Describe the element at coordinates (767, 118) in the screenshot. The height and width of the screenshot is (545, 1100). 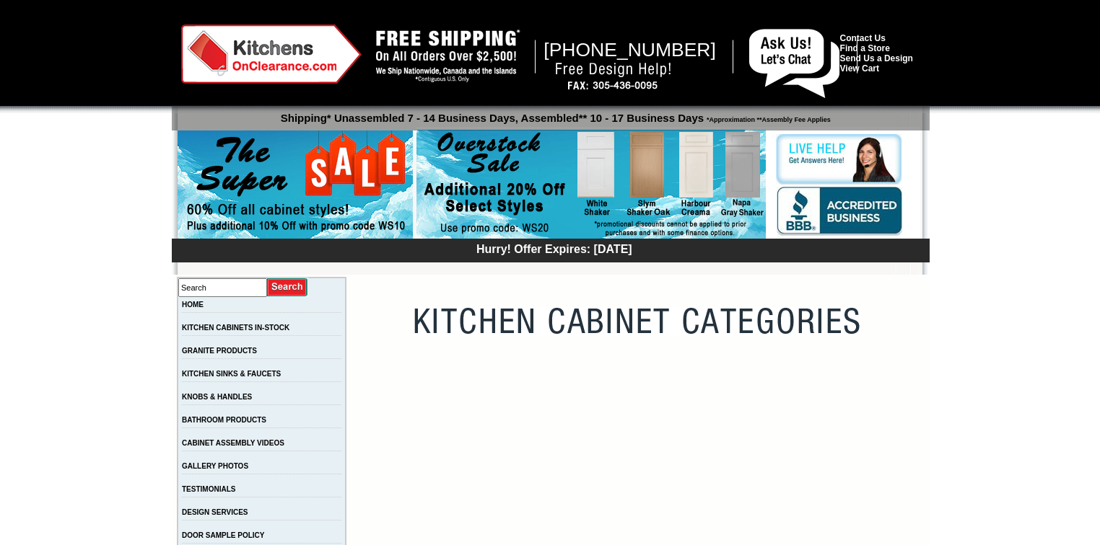
I see `span: *Approximation **Assembly Fee Applies` at that location.